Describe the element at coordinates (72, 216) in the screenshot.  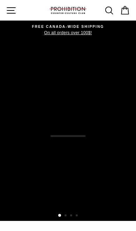
I see `button: 3` at that location.